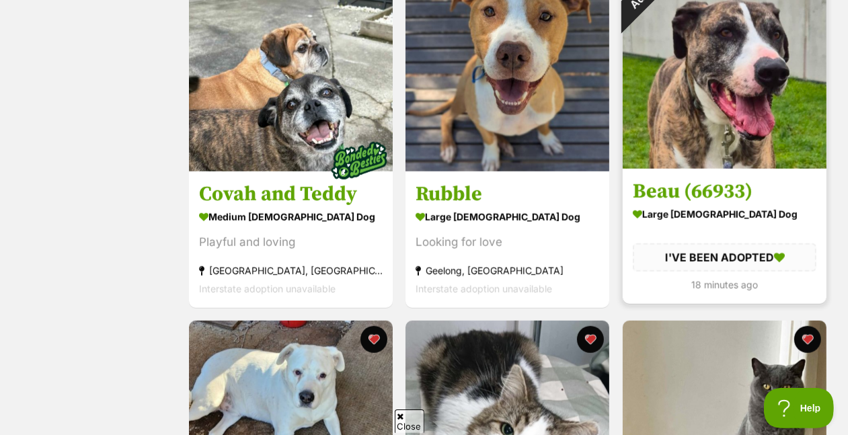  Describe the element at coordinates (359, 161) in the screenshot. I see `img: bonded besties` at that location.